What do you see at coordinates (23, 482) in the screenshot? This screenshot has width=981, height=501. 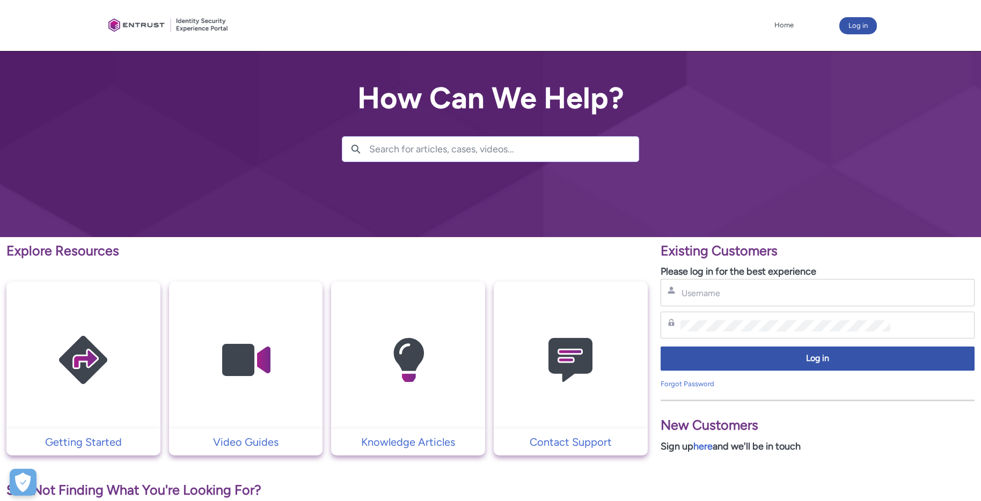 I see `div: Cookie Preferences` at bounding box center [23, 482].